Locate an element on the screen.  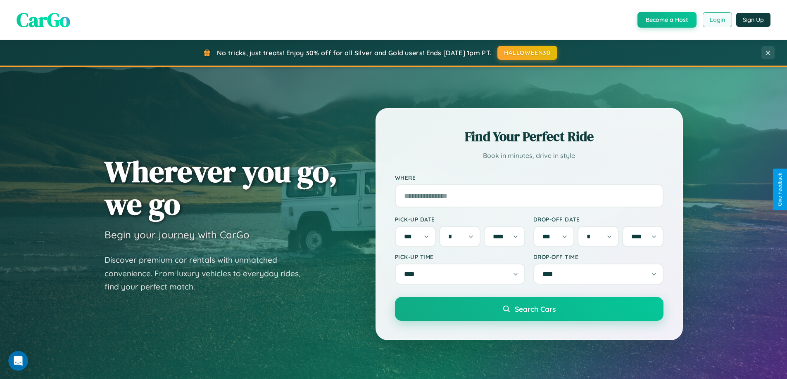
h3: Begin your journey with CarGo is located at coordinates (177, 235).